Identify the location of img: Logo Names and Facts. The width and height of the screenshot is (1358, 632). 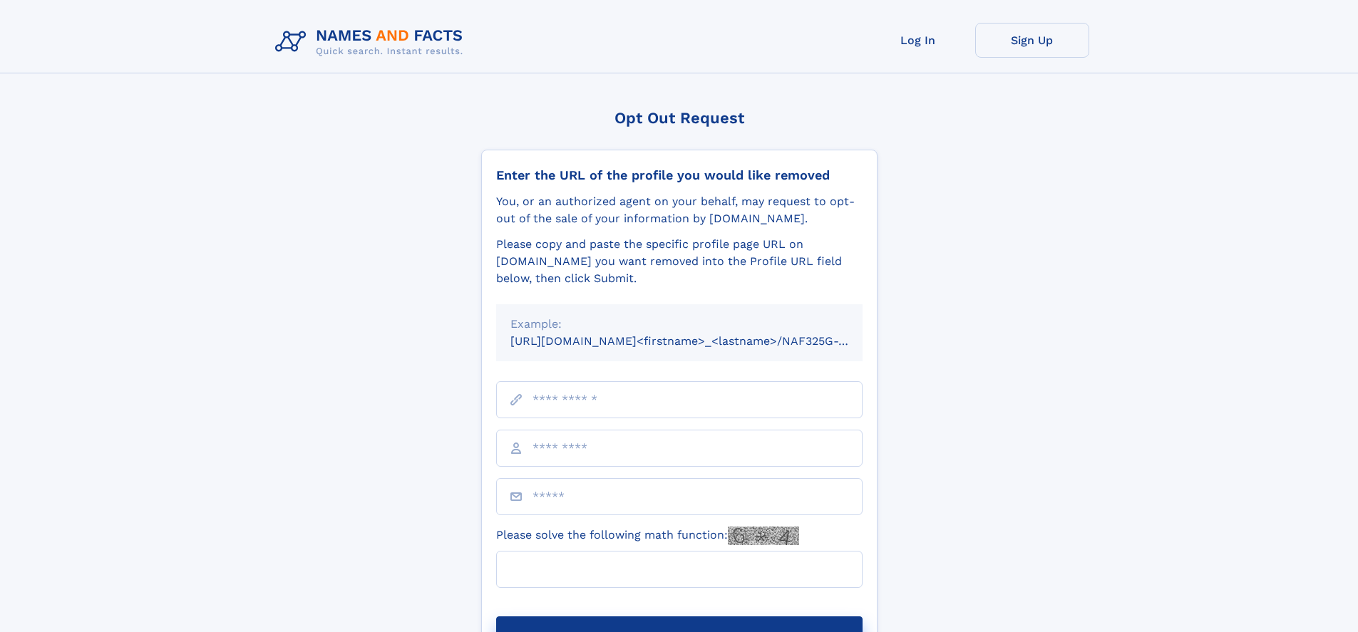
(372, 42).